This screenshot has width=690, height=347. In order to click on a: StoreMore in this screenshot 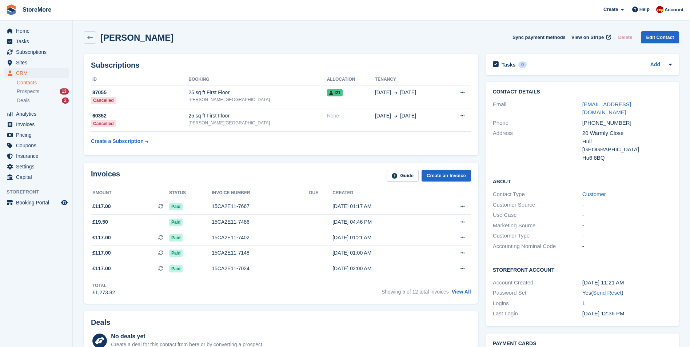, I will do `click(37, 9)`.